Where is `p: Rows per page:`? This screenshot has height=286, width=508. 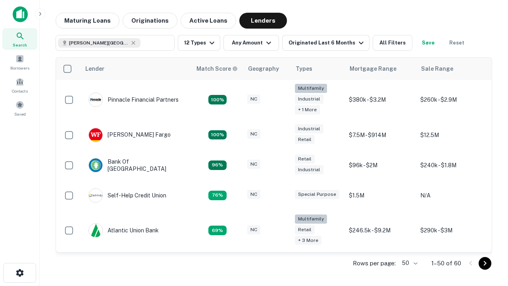
p: Rows per page: is located at coordinates (374, 263).